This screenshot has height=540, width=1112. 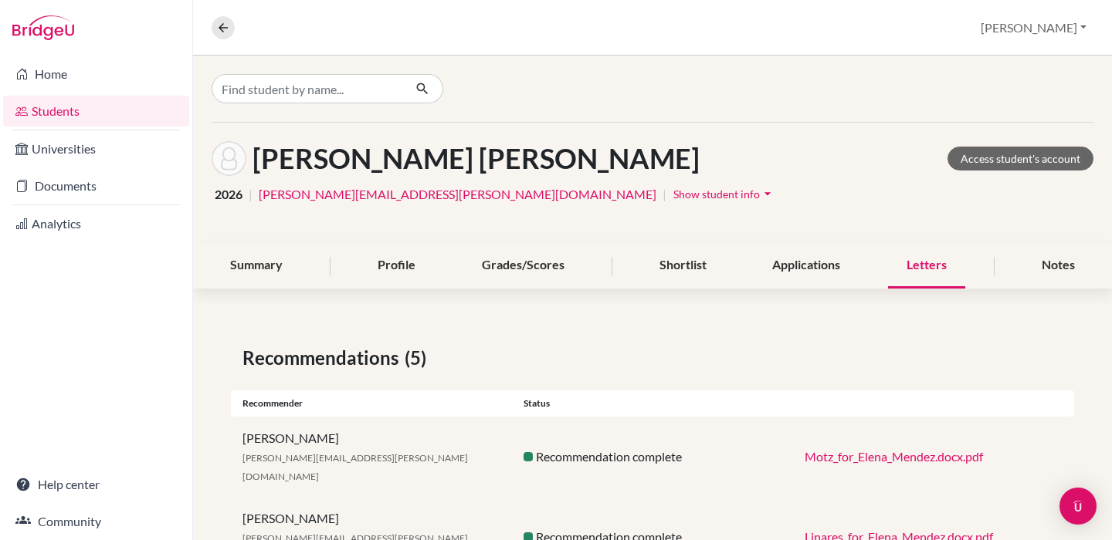 I want to click on img: Bridge-U, so click(x=43, y=28).